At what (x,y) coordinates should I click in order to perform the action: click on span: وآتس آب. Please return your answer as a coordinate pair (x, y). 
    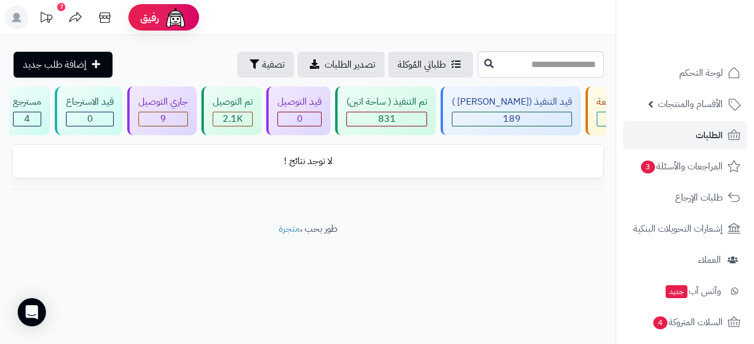
    Looking at the image, I should click on (692, 291).